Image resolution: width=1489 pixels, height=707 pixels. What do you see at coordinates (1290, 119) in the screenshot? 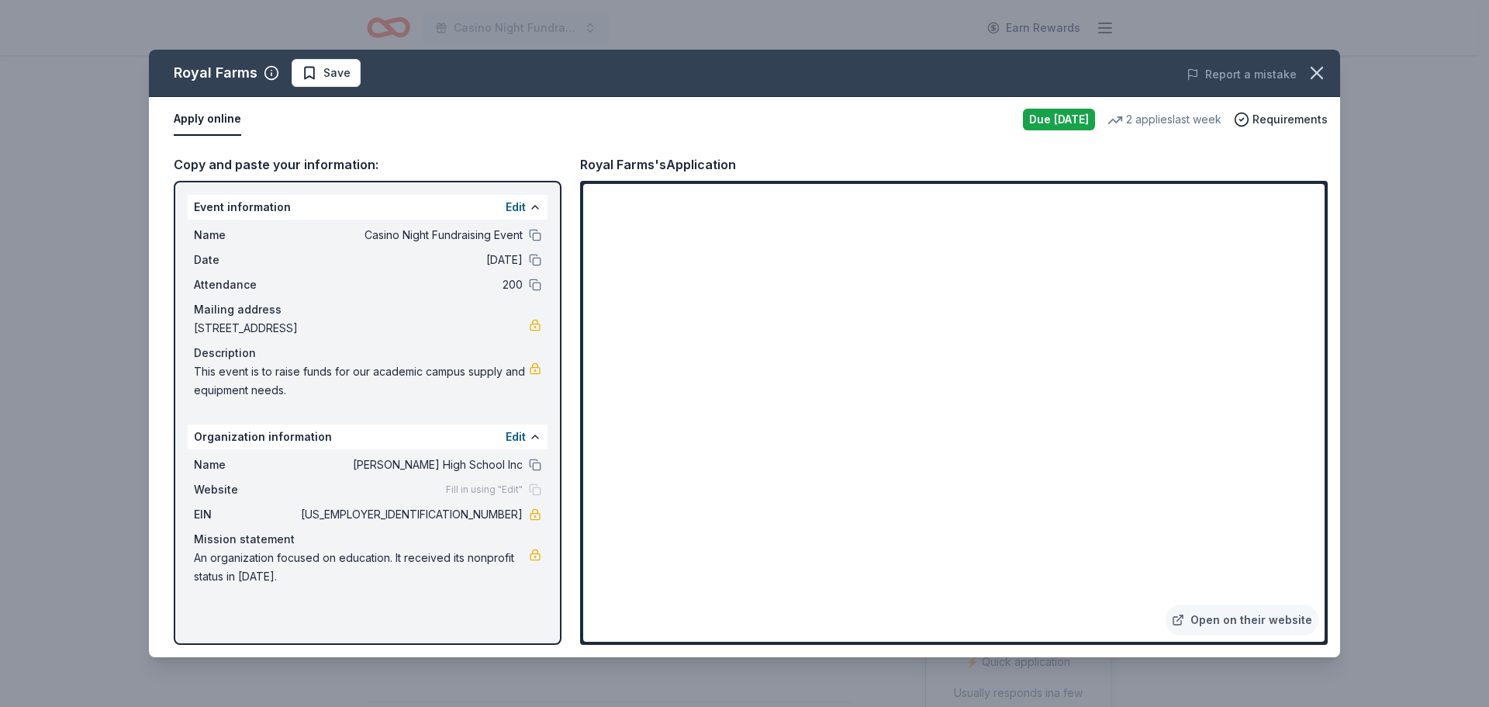
I see `span: Requirements` at bounding box center [1290, 119].